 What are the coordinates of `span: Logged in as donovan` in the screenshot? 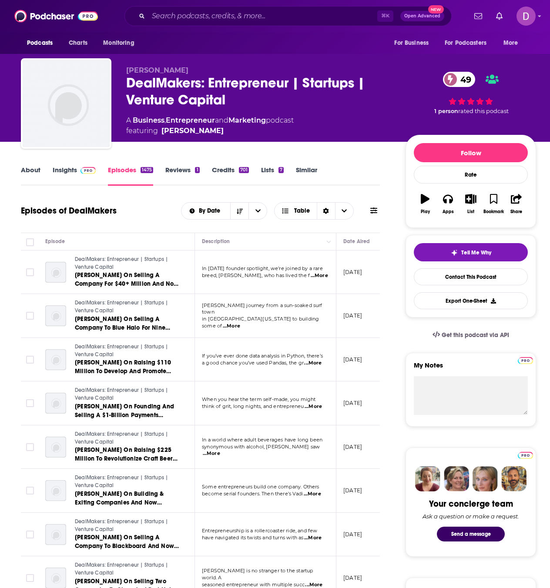 It's located at (526, 16).